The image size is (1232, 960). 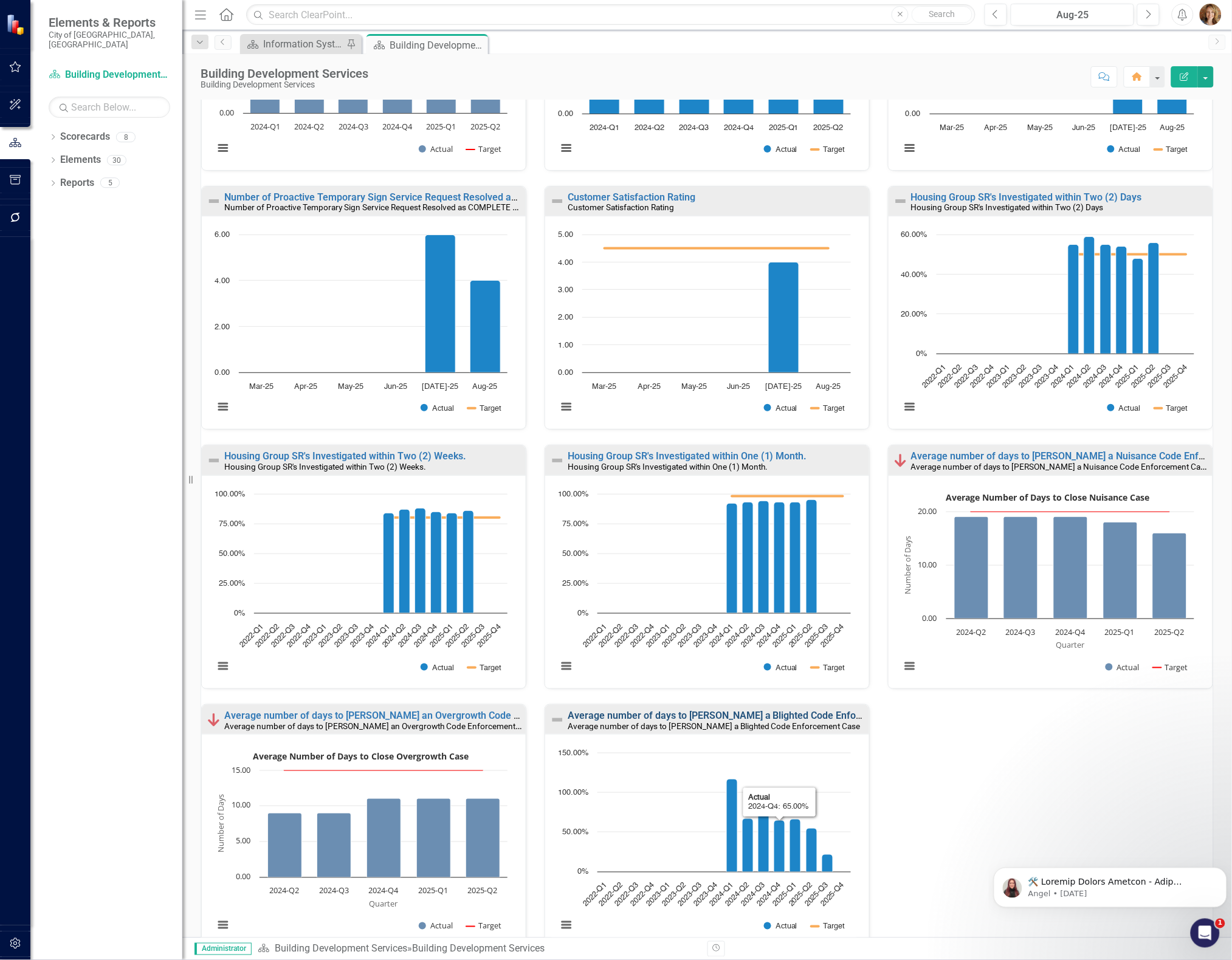 What do you see at coordinates (707, 587) in the screenshot?
I see `div: Chart. Highcharts interactive chart.` at bounding box center [707, 587].